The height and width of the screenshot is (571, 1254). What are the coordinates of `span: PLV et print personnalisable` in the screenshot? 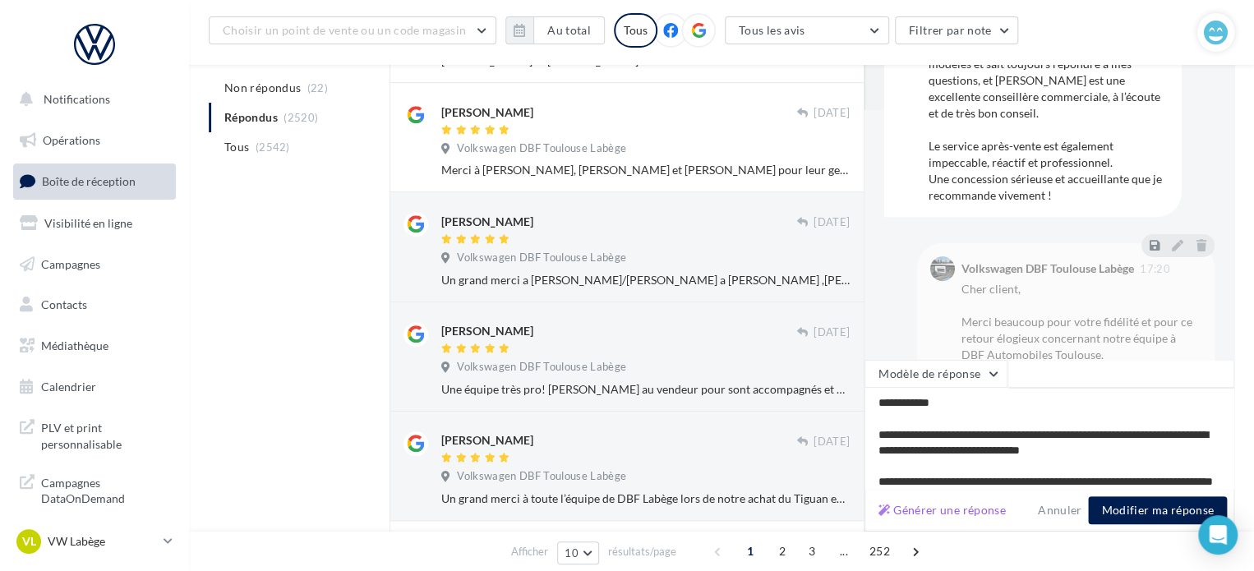 It's located at (105, 434).